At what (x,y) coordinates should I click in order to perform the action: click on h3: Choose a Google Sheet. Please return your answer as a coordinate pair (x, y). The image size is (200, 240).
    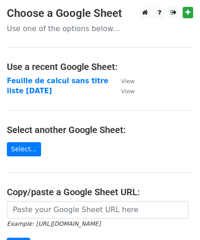
    Looking at the image, I should click on (100, 13).